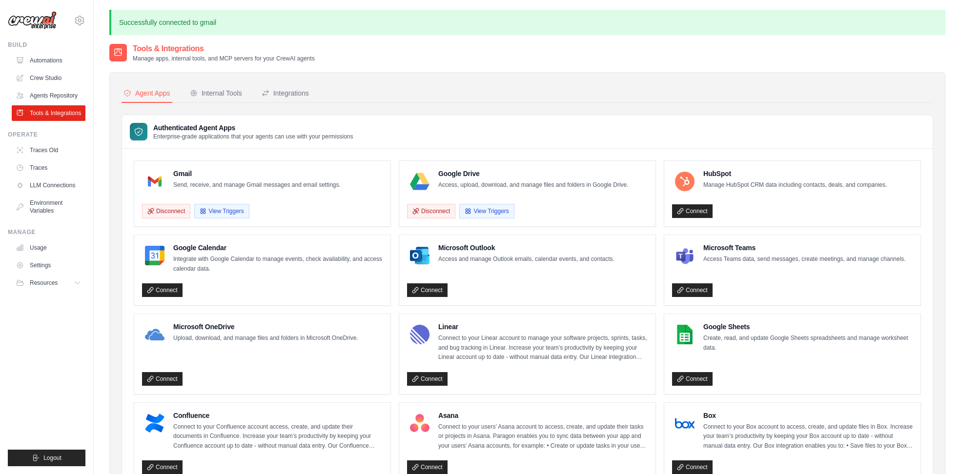 Image resolution: width=961 pixels, height=474 pixels. I want to click on p: Successfully connected to gmail, so click(527, 22).